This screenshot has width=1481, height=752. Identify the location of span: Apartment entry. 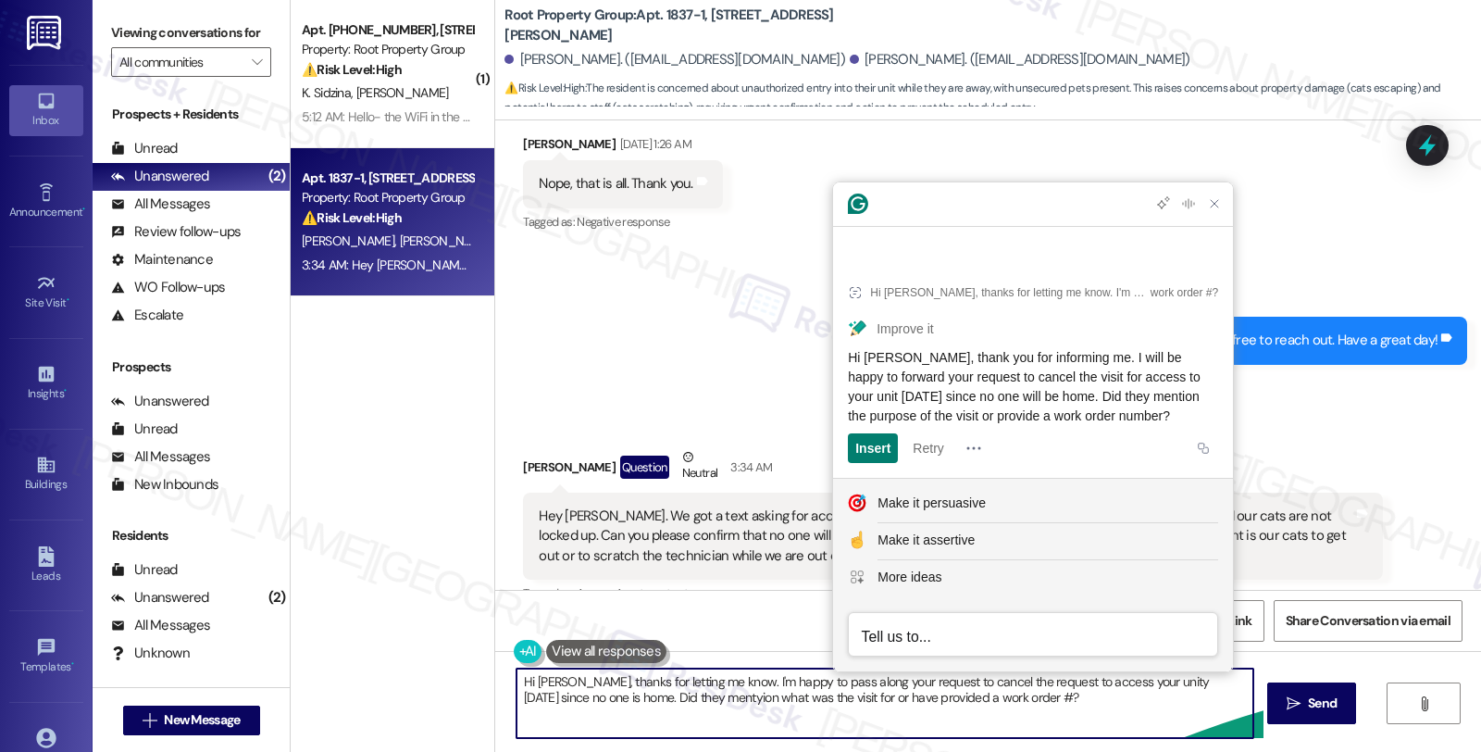
(656, 593).